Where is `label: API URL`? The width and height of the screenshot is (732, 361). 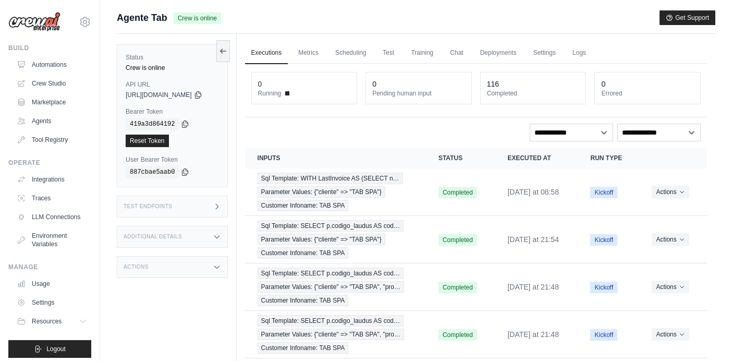 label: API URL is located at coordinates (172, 84).